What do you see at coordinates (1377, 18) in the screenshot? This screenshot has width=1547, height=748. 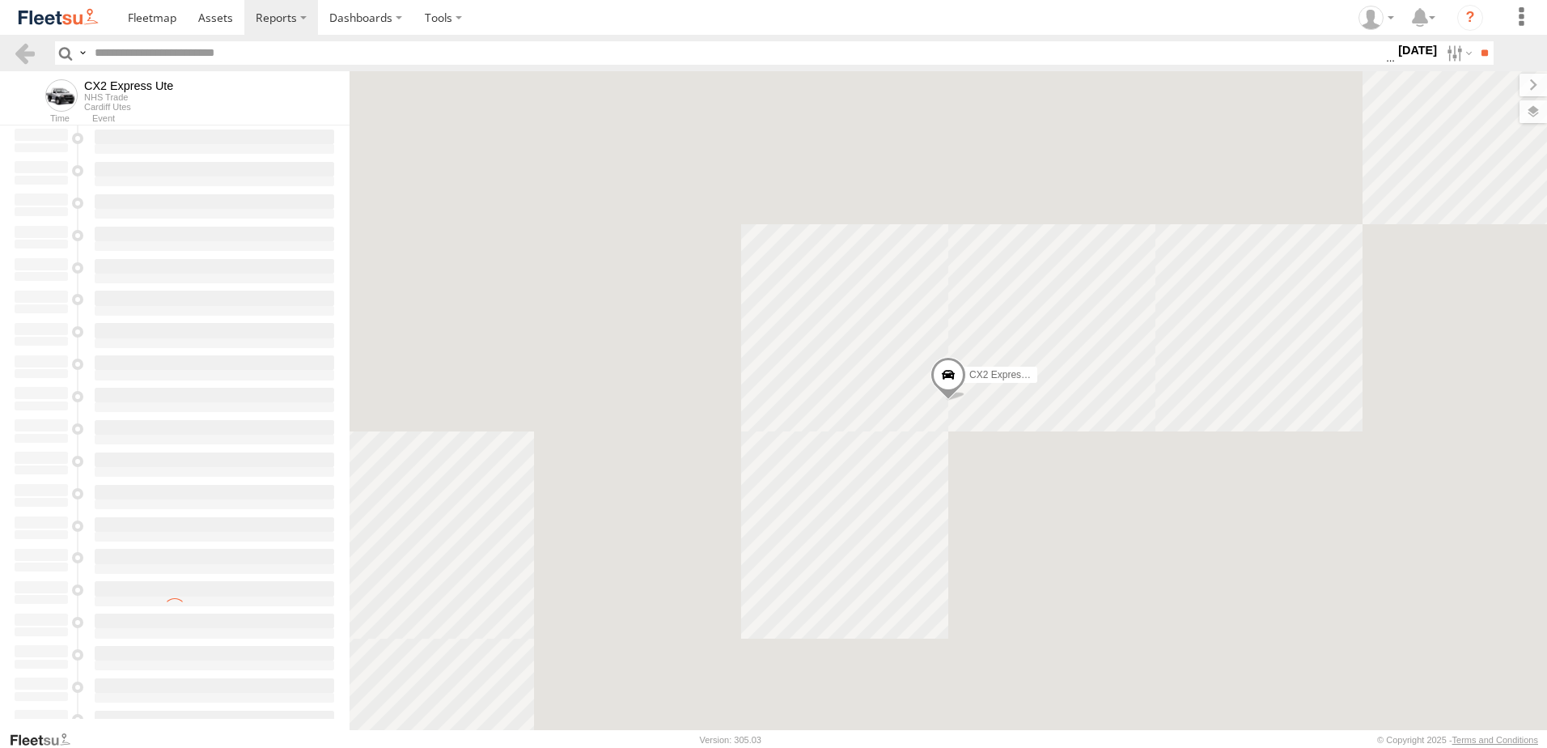 I see `div: Kelley Adamson` at bounding box center [1377, 18].